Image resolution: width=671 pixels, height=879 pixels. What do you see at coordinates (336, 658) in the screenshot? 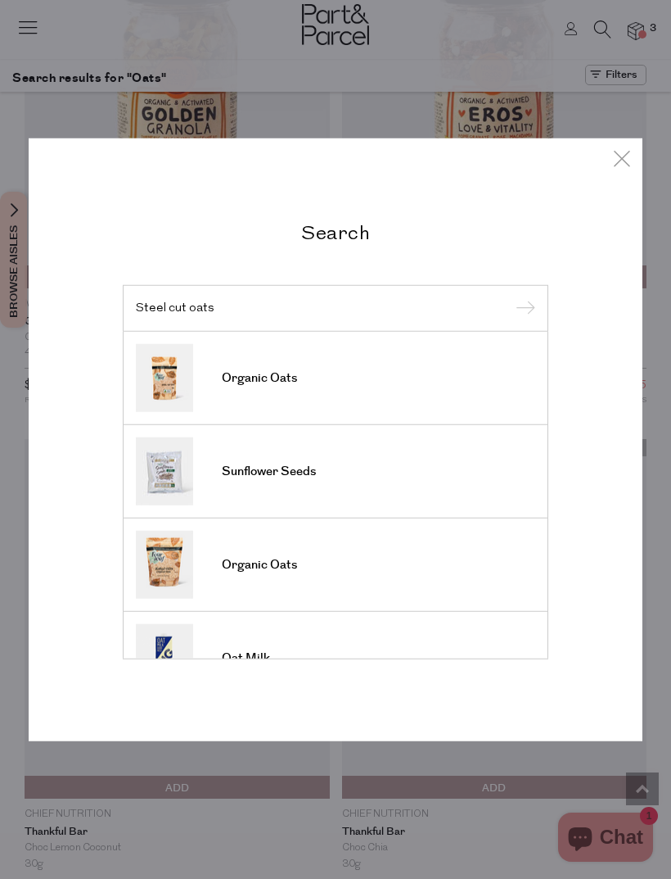
I see `a: Oat Milk` at bounding box center [336, 658].